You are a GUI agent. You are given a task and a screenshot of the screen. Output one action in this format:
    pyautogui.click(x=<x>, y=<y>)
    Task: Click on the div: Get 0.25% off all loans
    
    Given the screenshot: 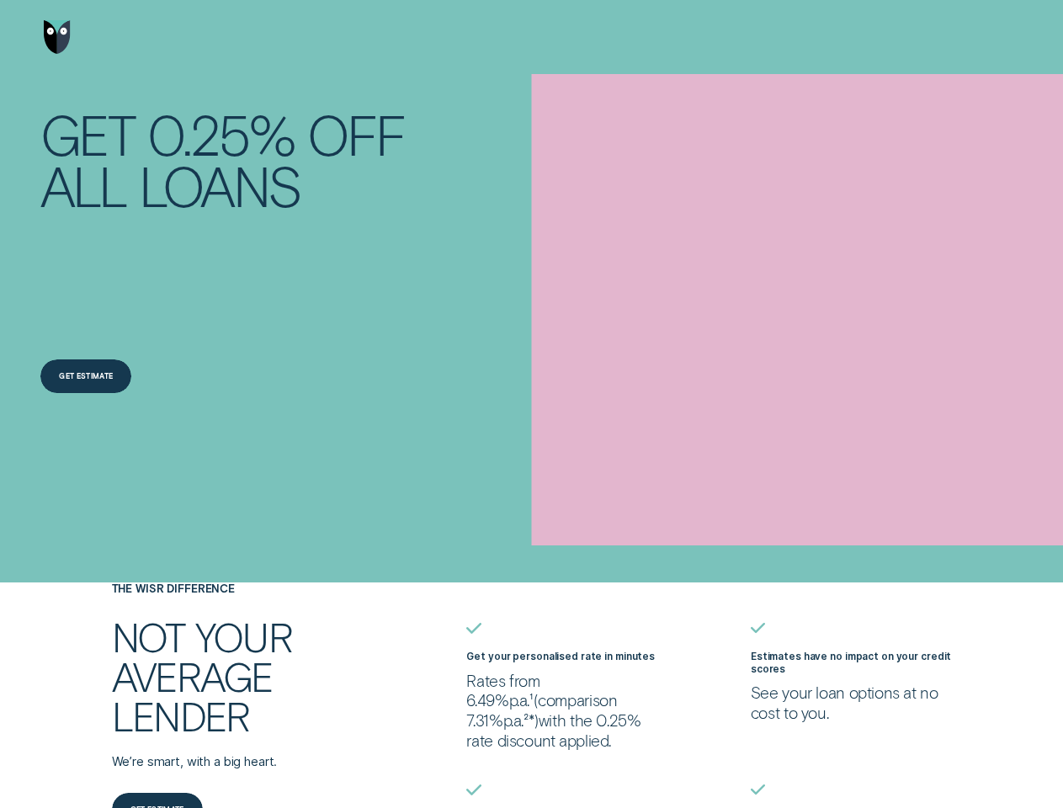 What is the action you would take?
    pyautogui.click(x=247, y=159)
    